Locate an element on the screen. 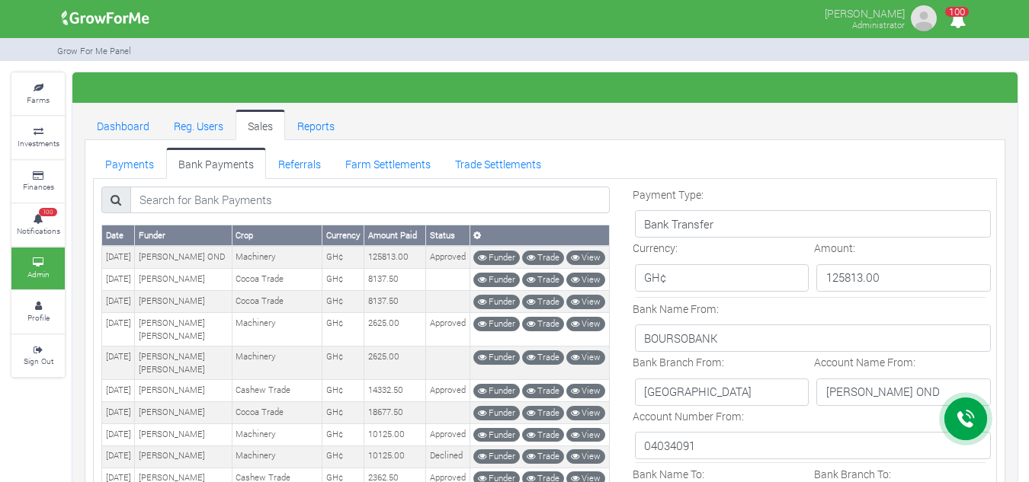 The image size is (1029, 482). a: Reports is located at coordinates (316, 125).